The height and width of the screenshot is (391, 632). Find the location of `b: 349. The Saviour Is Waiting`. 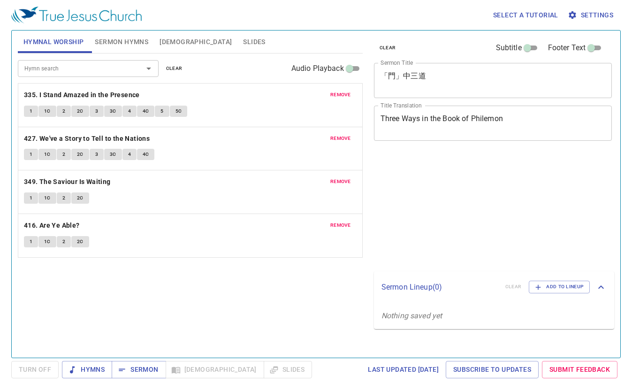

b: 349. The Saviour Is Waiting is located at coordinates (67, 181).